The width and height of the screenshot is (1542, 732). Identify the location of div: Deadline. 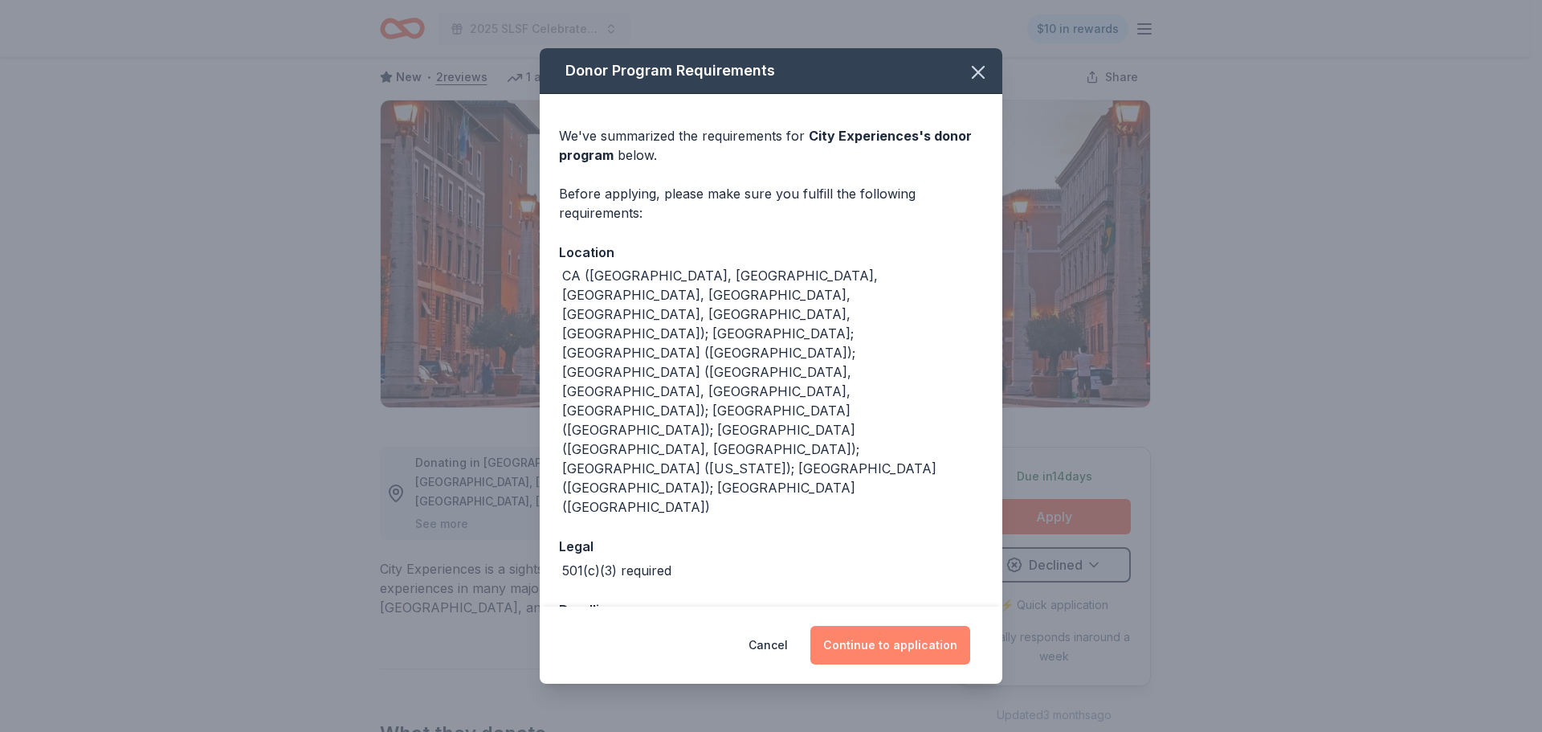
(771, 610).